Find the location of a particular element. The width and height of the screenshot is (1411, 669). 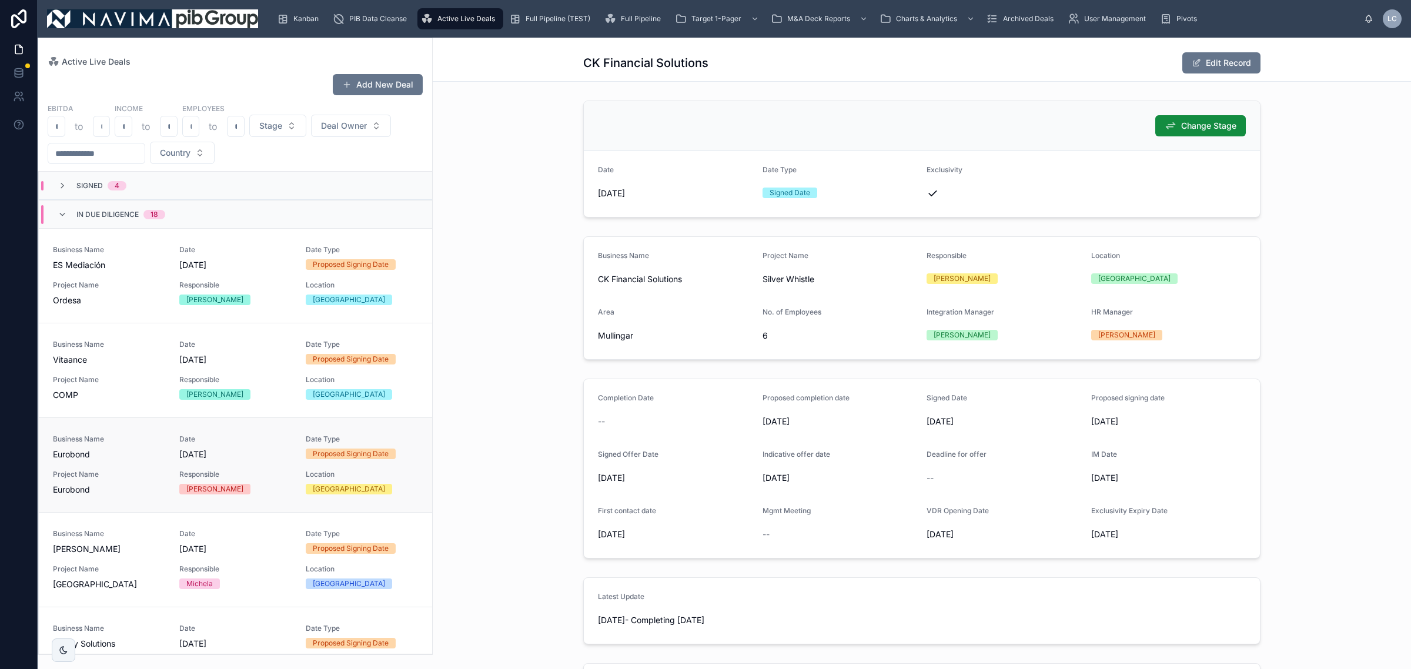

a: Add New Deal is located at coordinates (377, 85).